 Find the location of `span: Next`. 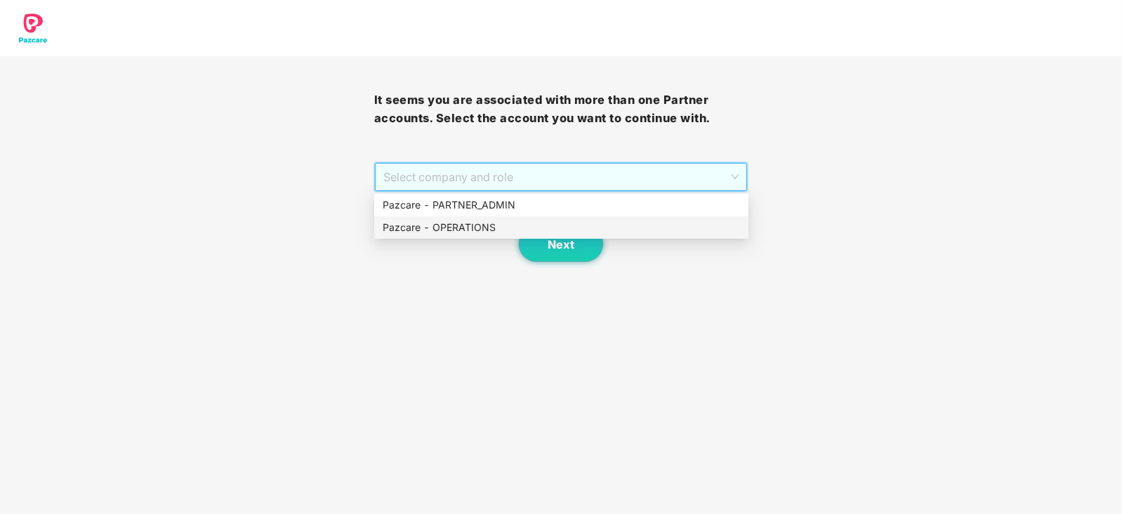

span: Next is located at coordinates (561, 244).